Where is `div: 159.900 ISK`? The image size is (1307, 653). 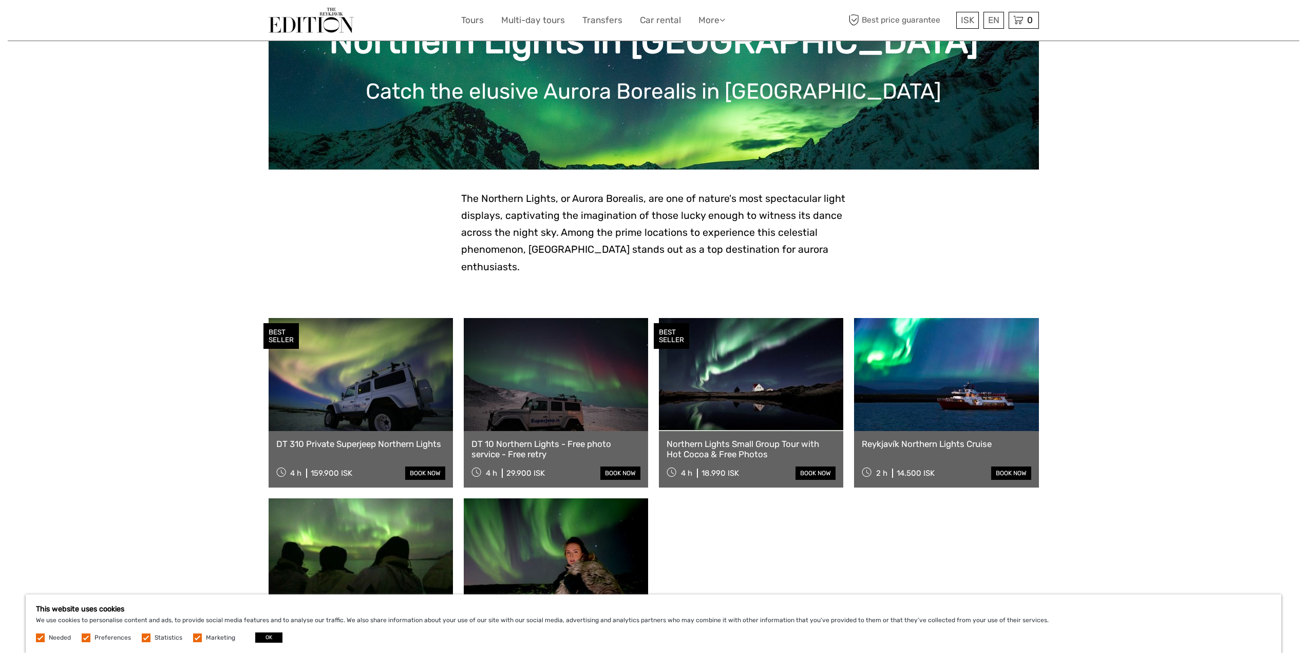 div: 159.900 ISK is located at coordinates (331, 473).